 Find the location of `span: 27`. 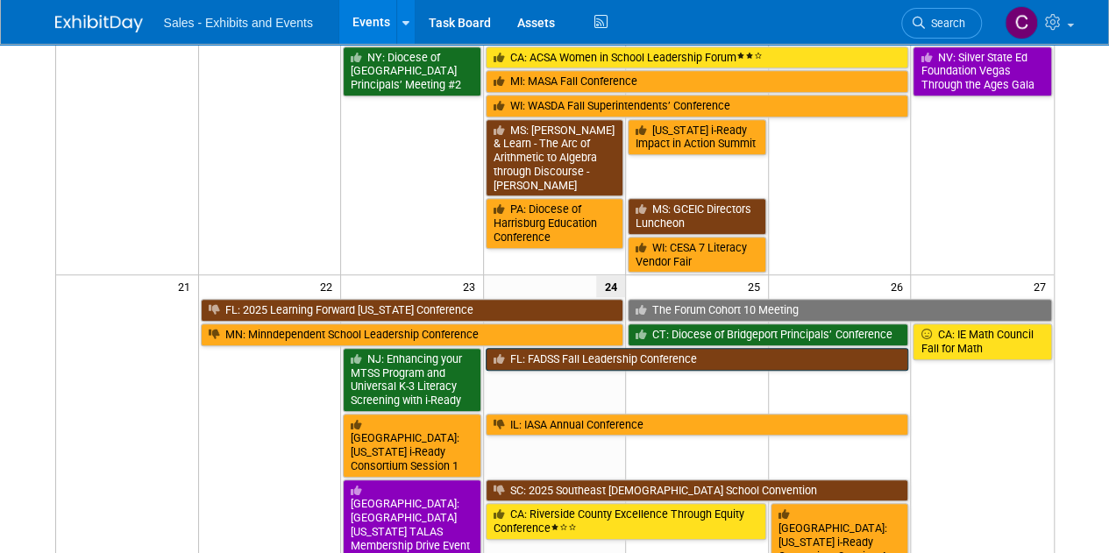

span: 27 is located at coordinates (1043, 286).